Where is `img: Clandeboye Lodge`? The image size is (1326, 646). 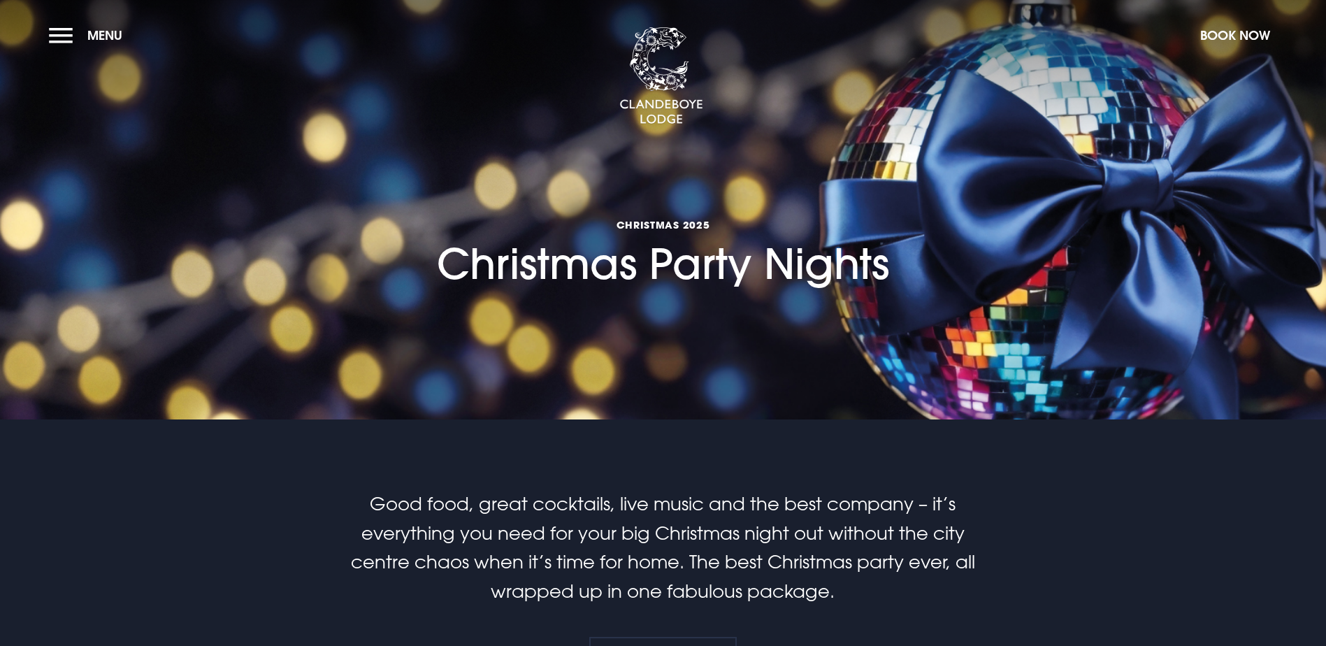
img: Clandeboye Lodge is located at coordinates (661, 76).